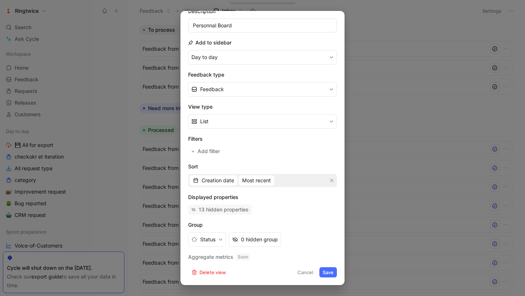  I want to click on span: Most recent, so click(256, 181).